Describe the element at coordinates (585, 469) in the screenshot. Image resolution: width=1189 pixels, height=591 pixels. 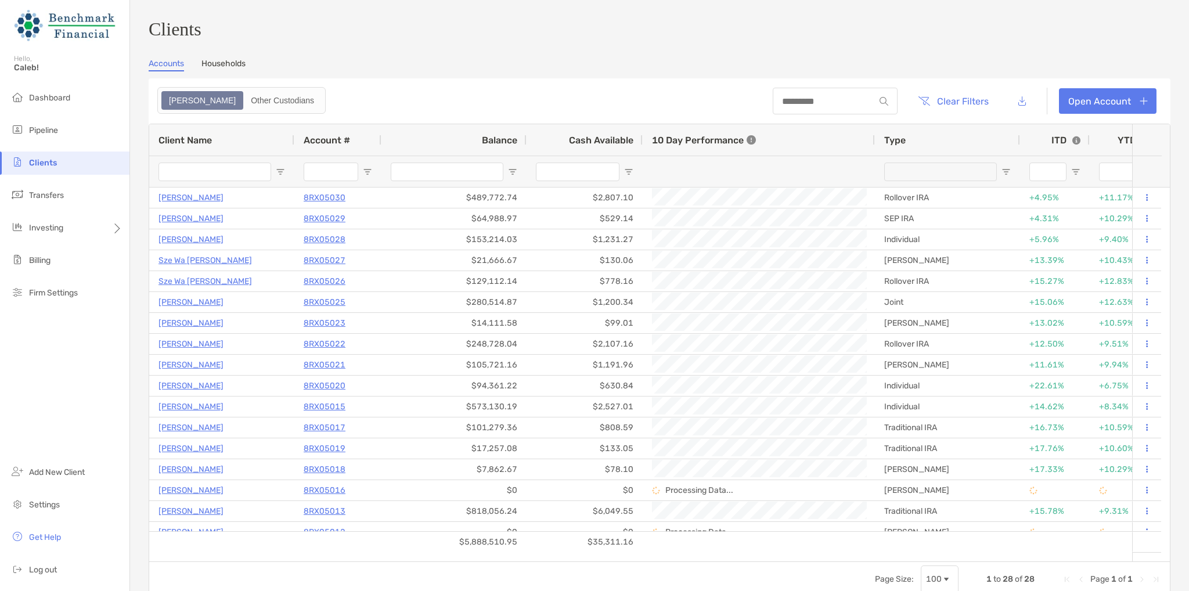
I see `div: $78.10` at that location.